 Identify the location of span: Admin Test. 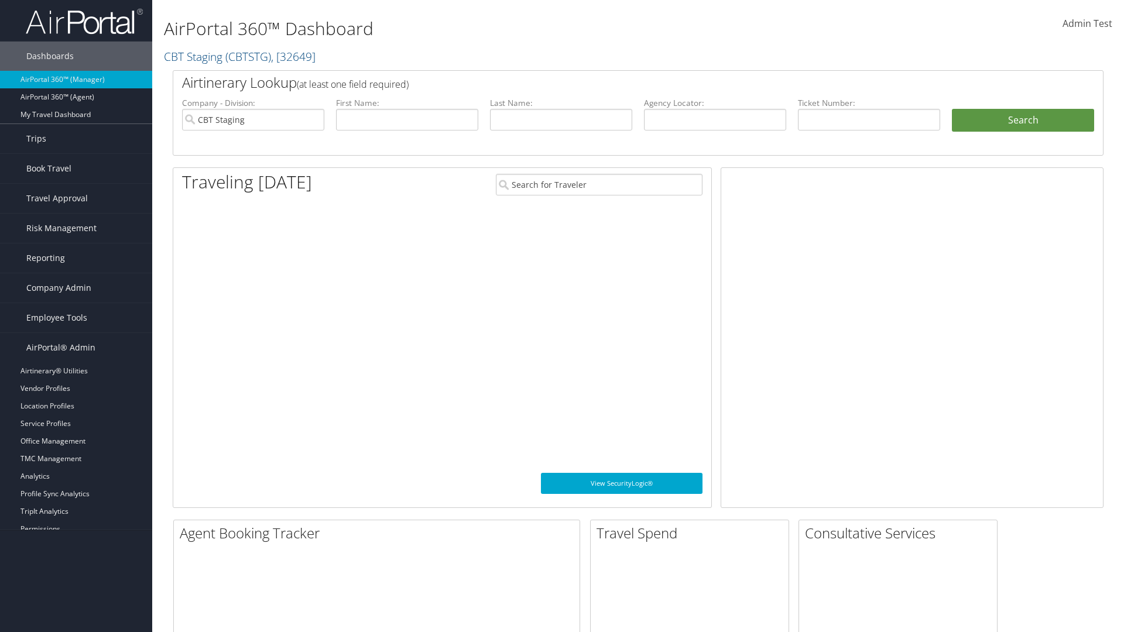
(1088, 23).